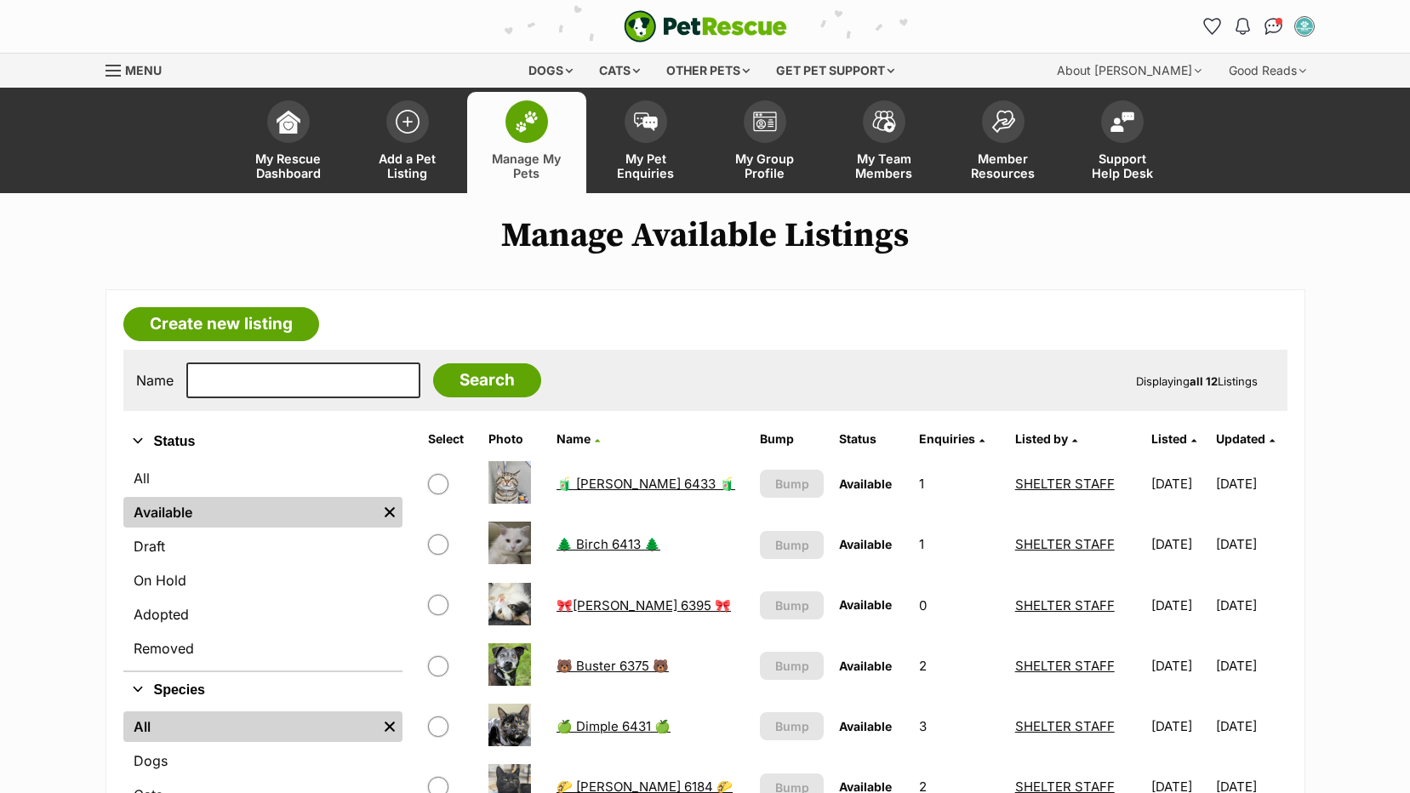 Image resolution: width=1410 pixels, height=793 pixels. I want to click on span: Support Help Desk, so click(1122, 166).